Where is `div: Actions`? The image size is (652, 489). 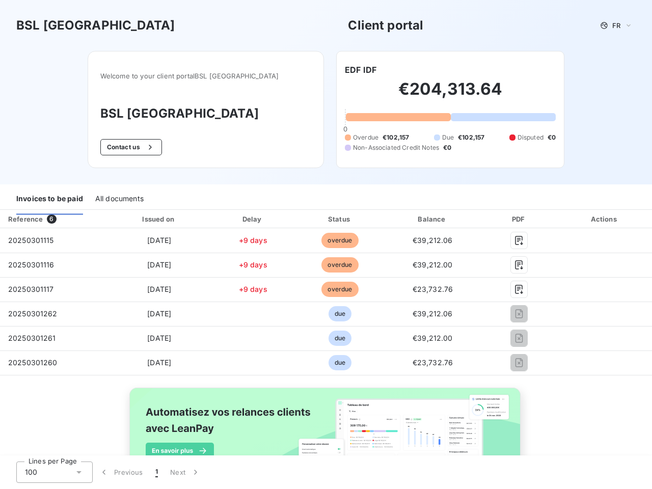 div: Actions is located at coordinates (605, 219).